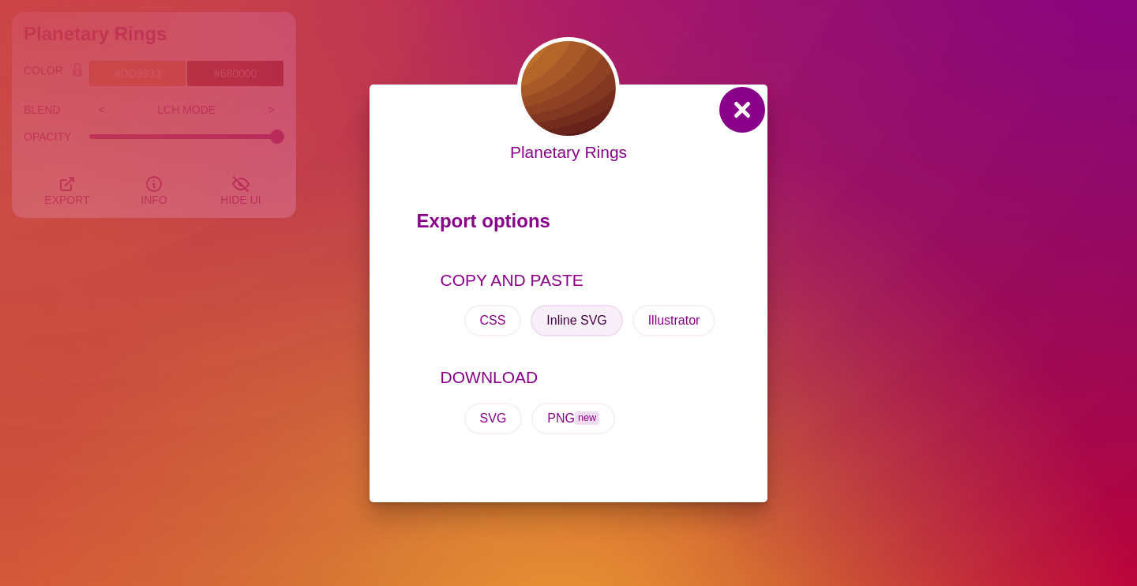 Image resolution: width=1137 pixels, height=586 pixels. I want to click on button: Illustrator, so click(674, 321).